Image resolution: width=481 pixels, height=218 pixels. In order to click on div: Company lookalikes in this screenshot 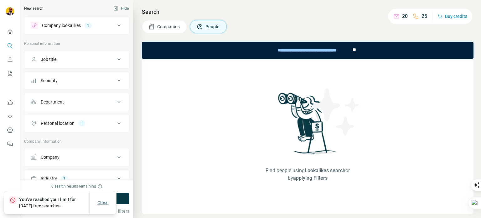, I will do `click(61, 25)`.